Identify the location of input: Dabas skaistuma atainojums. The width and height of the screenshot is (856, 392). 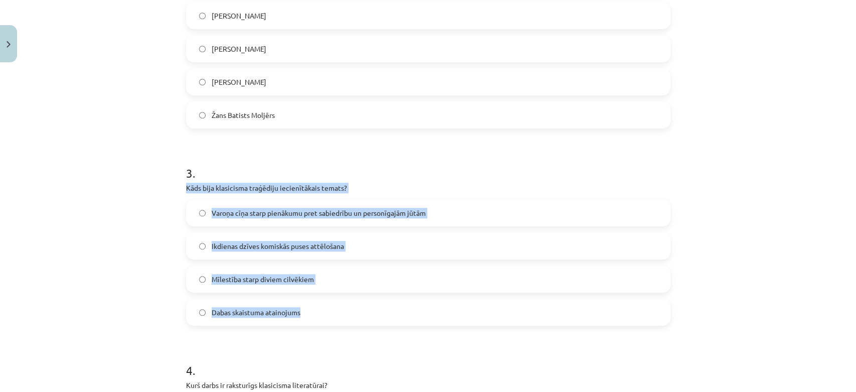
(202, 312).